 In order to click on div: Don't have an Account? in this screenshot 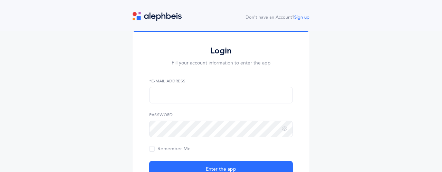, I will do `click(277, 18)`.